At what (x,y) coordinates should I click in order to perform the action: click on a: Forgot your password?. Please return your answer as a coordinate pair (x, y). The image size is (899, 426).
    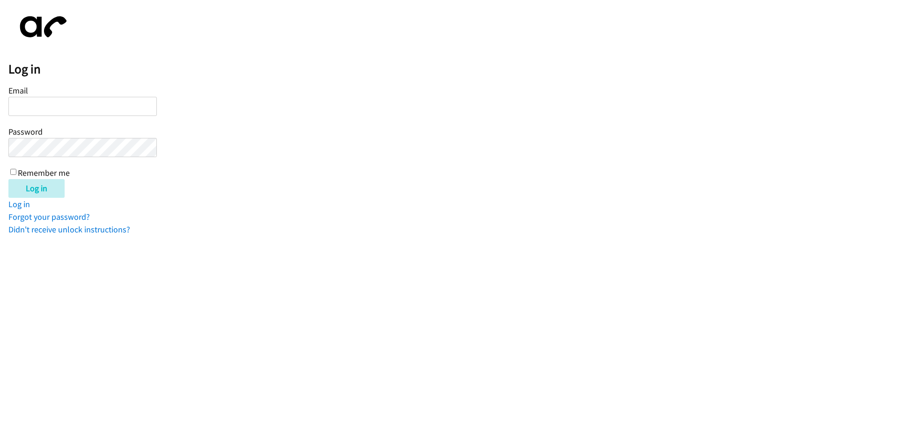
    Looking at the image, I should click on (49, 217).